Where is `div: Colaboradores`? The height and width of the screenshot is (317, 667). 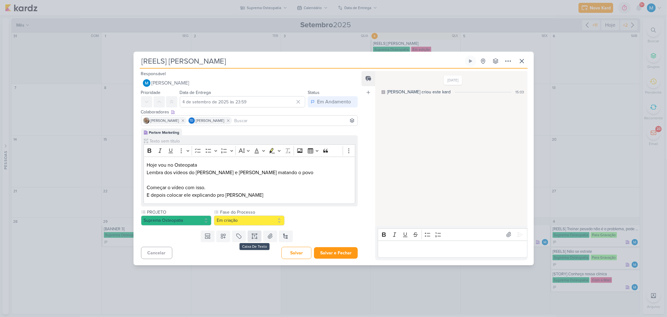 div: Colaboradores is located at coordinates (250, 112).